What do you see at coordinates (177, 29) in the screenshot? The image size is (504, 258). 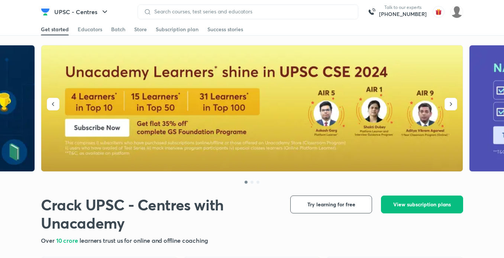 I see `a: Subscription plan` at bounding box center [177, 29].